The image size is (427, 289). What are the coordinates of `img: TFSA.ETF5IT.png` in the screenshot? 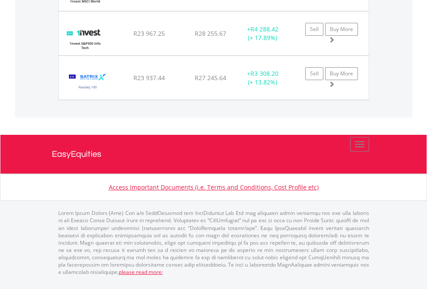 It's located at (85, 38).